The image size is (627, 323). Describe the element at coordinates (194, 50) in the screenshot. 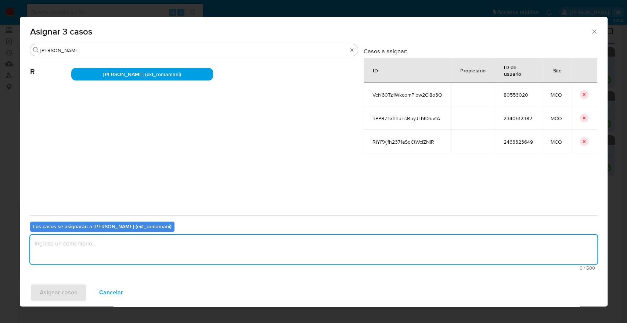

I see `input: Buscar analista` at that location.